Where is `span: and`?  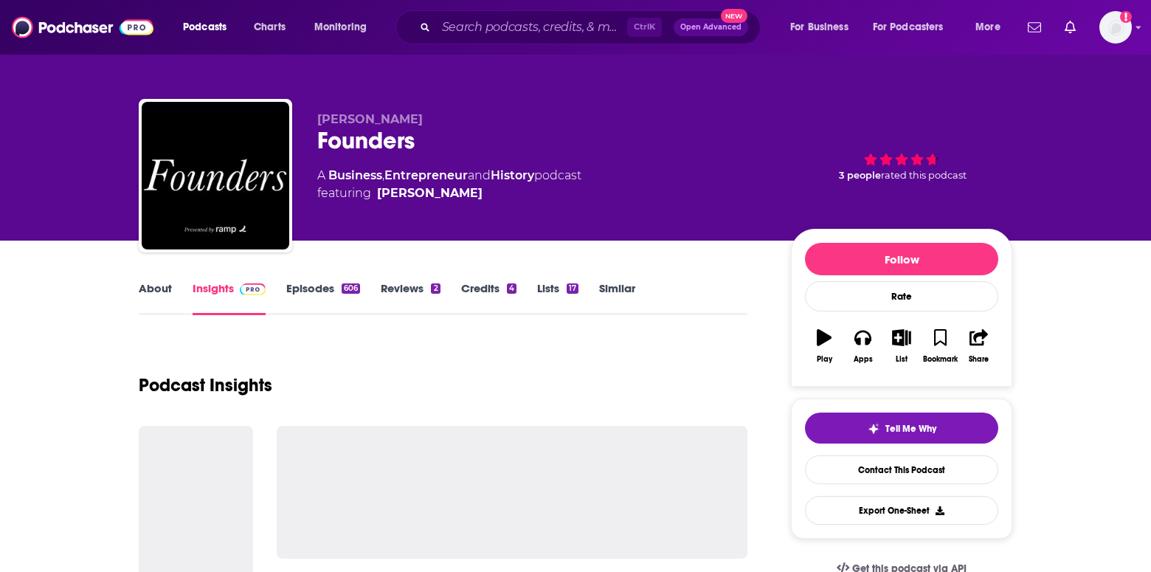
span: and is located at coordinates (479, 175).